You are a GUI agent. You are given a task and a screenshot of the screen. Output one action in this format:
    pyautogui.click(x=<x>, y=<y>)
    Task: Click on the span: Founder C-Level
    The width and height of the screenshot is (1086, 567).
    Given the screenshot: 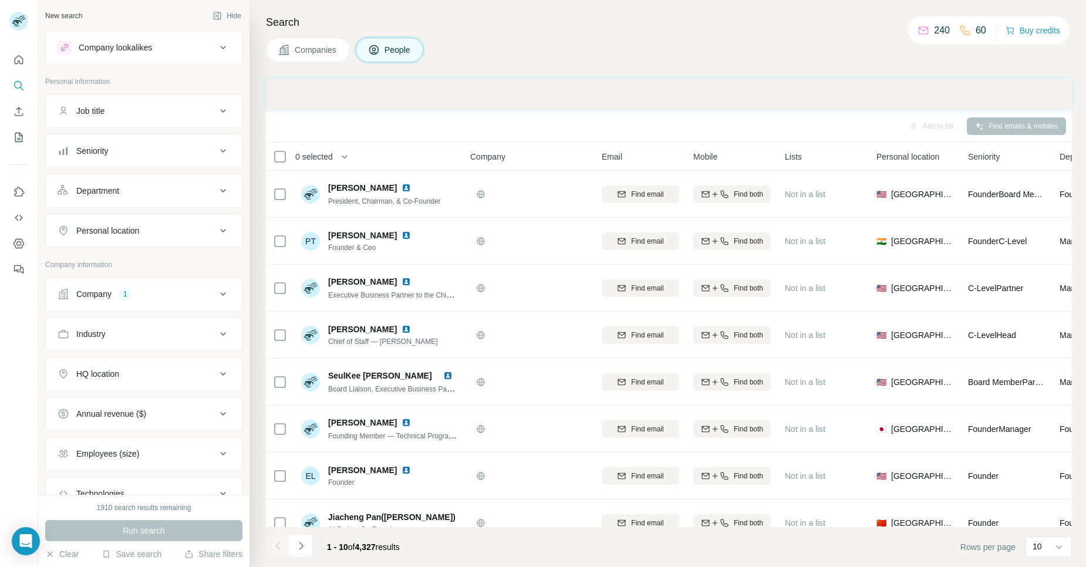 What is the action you would take?
    pyautogui.click(x=998, y=241)
    